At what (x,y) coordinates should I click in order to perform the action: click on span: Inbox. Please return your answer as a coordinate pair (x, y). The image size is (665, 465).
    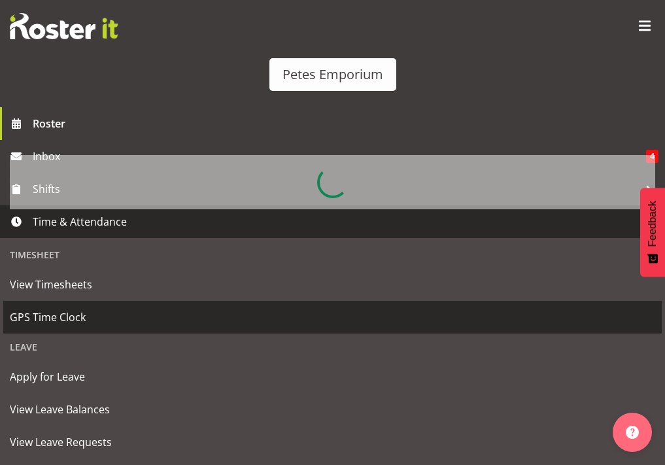
    Looking at the image, I should click on (339, 156).